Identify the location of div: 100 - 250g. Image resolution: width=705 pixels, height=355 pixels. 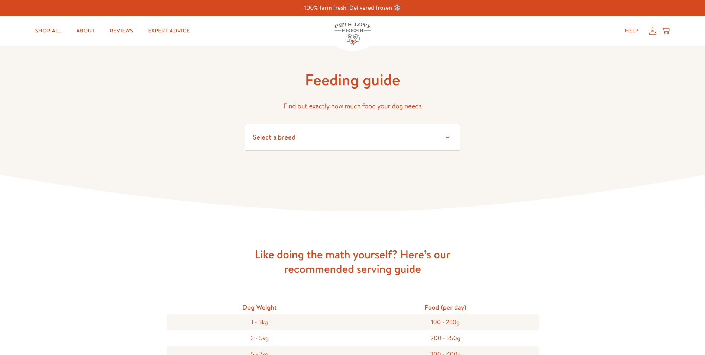
(446, 322).